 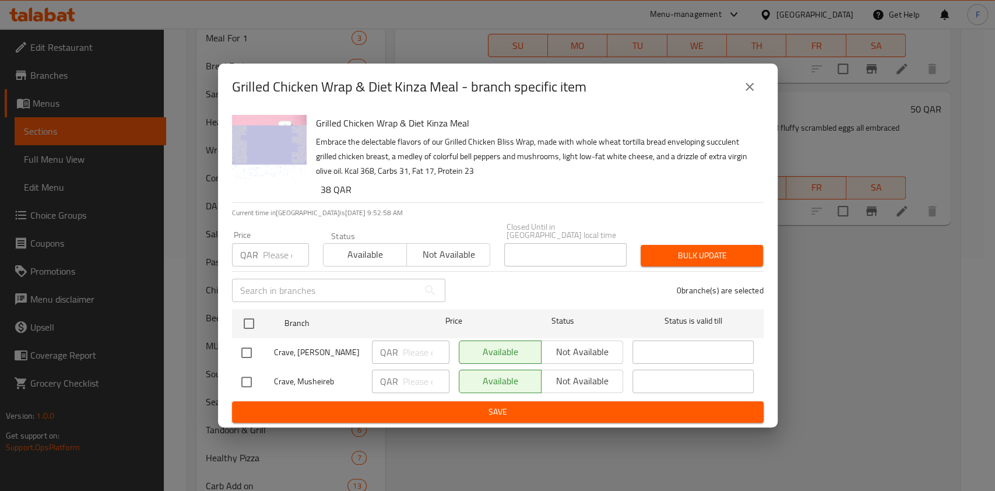 I want to click on span: Price, so click(x=453, y=321).